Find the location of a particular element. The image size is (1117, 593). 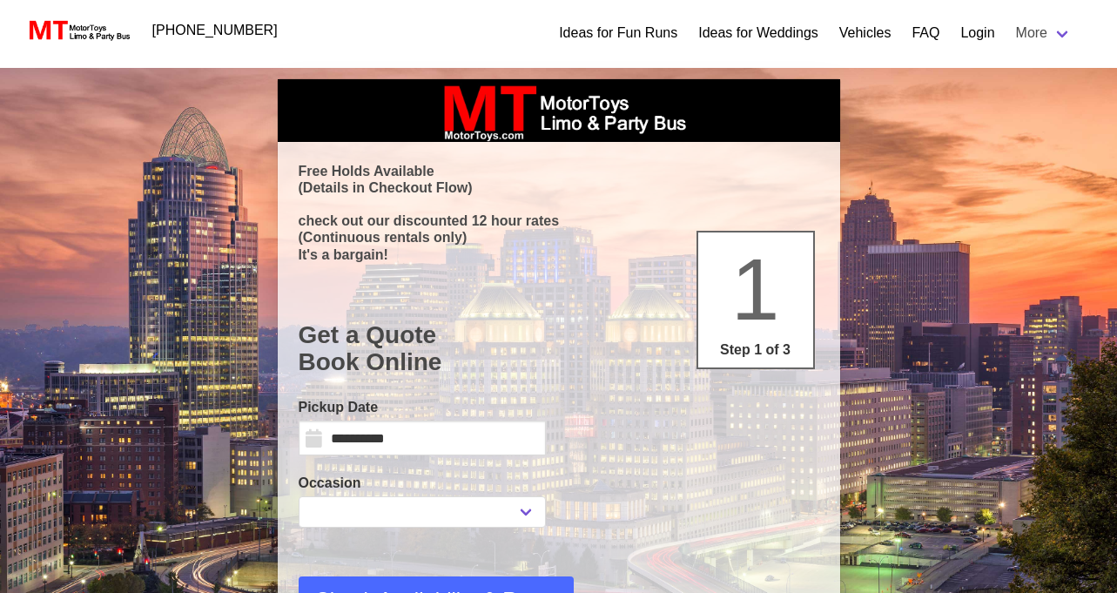

a: Login is located at coordinates (977, 33).